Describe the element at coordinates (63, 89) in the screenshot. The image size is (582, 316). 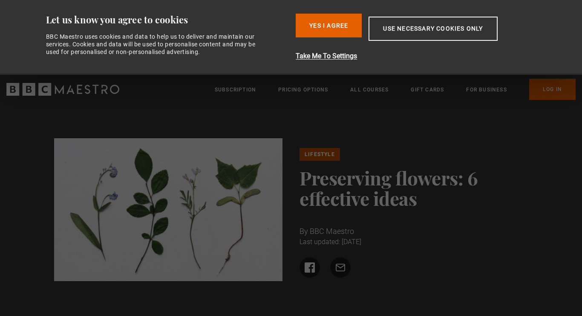
I see `a: BBC Maestro` at that location.